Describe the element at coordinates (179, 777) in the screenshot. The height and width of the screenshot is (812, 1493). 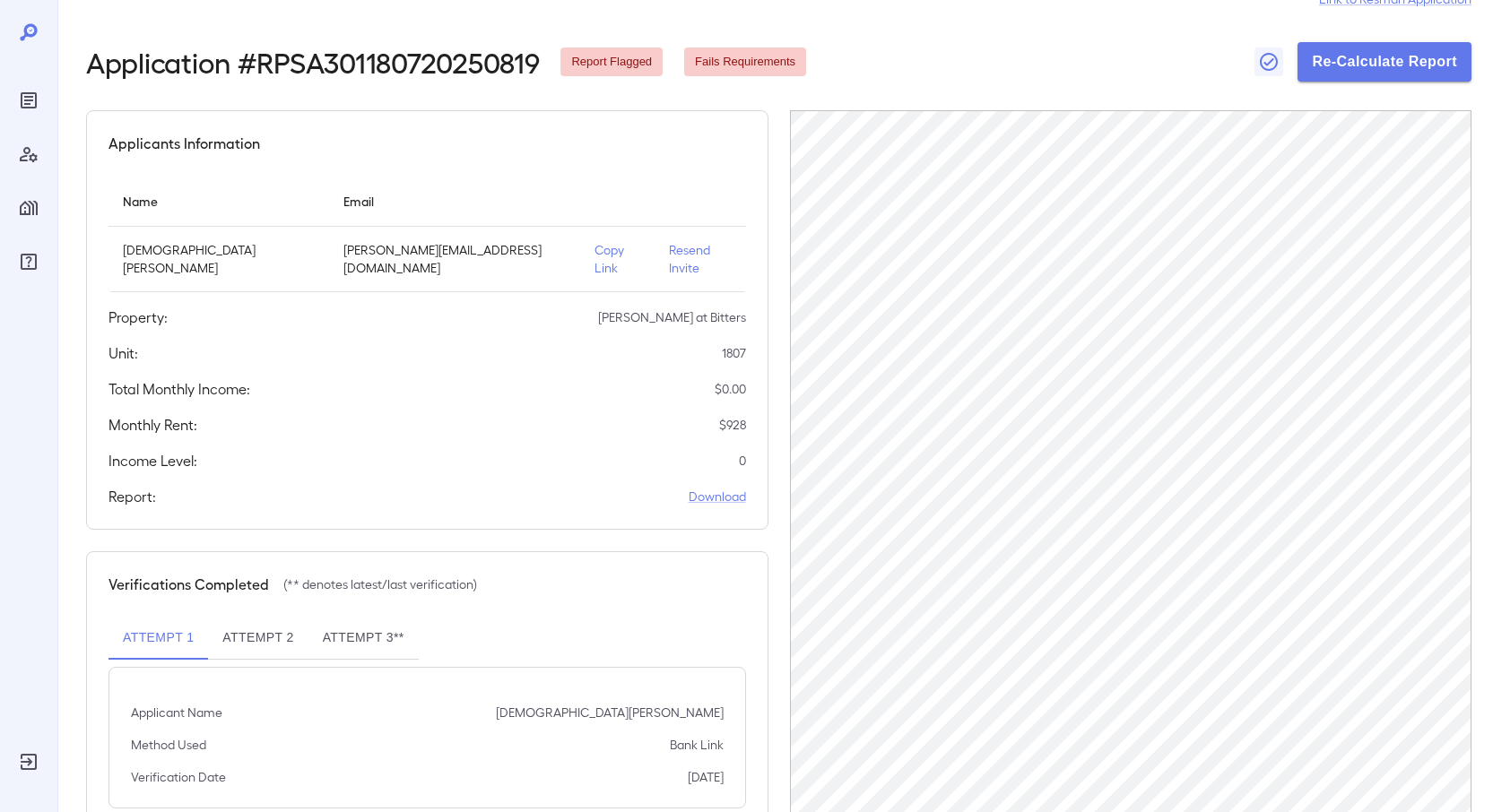
I see `p: Verification Date` at that location.